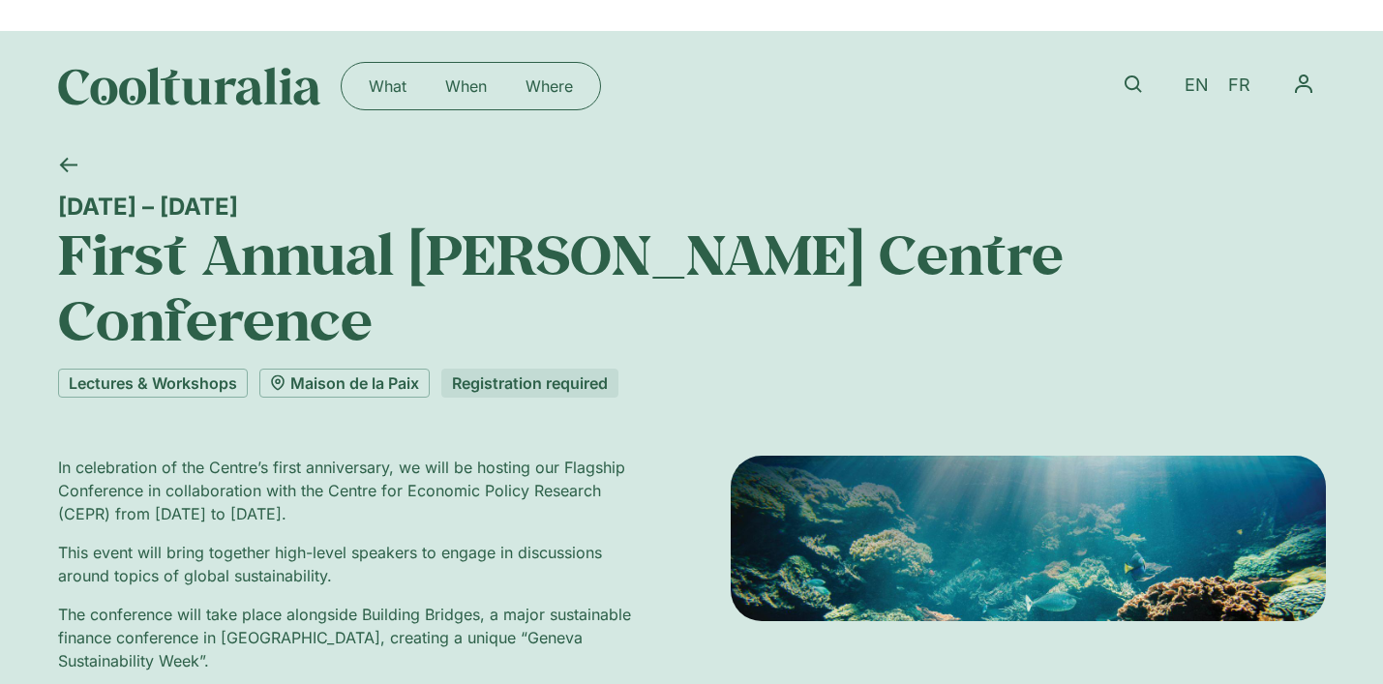 The image size is (1383, 684). What do you see at coordinates (387, 86) in the screenshot?
I see `a: What` at bounding box center [387, 86].